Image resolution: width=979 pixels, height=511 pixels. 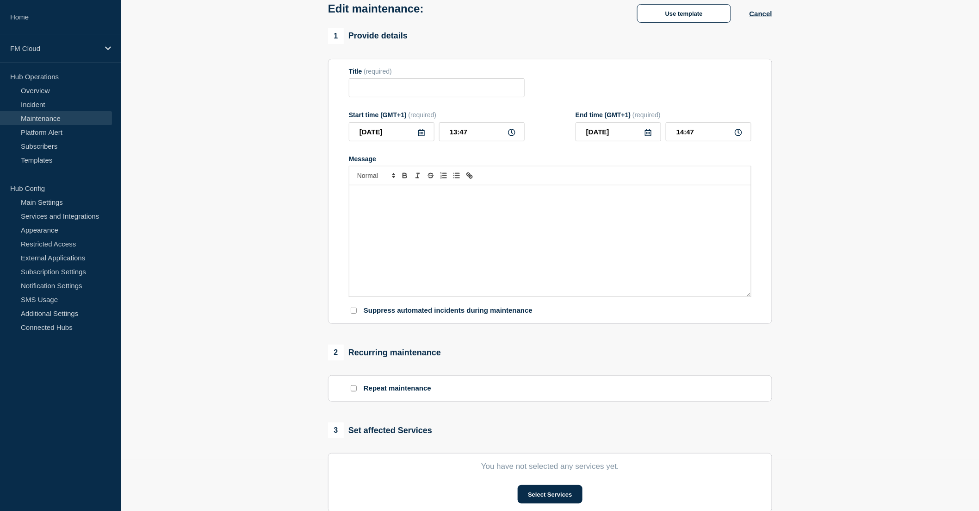 What do you see at coordinates (437, 115) in the screenshot?
I see `div: Start time (GMT+1)` at bounding box center [437, 115].